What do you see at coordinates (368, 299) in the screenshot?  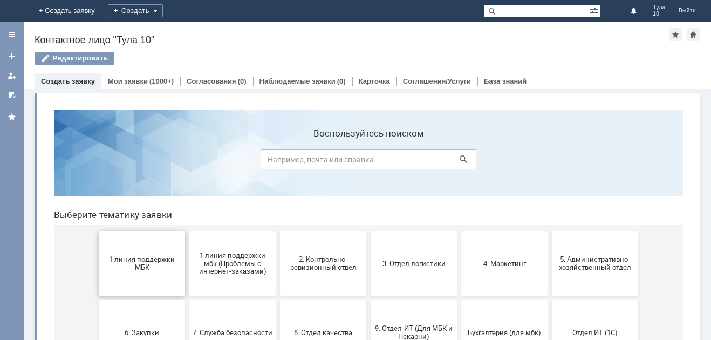 I see `span: Франчайзинг` at bounding box center [368, 299].